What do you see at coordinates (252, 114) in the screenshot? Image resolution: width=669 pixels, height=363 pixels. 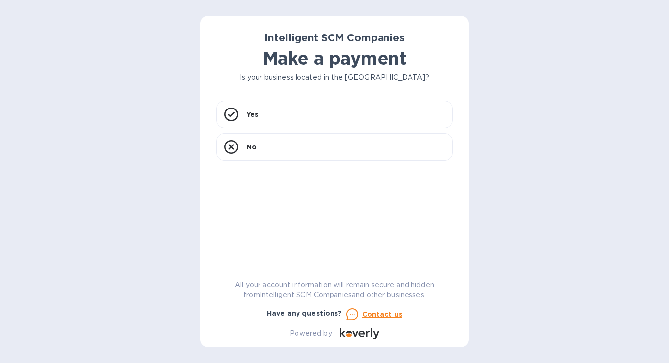 I see `p: Yes` at bounding box center [252, 114].